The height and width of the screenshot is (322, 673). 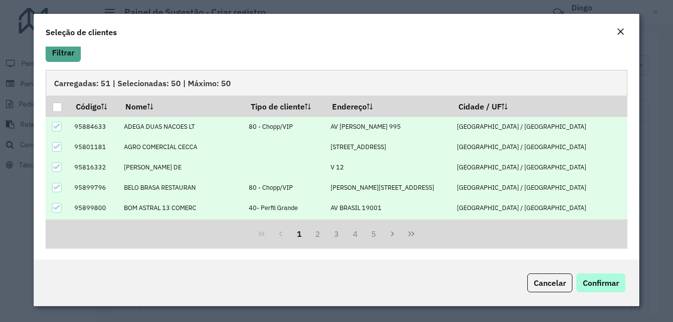 I want to click on div: Carregadas: 51 | Selecionadas: 50 | Máximo: 50, so click(x=337, y=83).